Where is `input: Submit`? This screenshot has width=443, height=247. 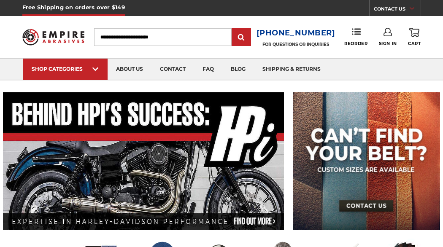
input: Submit is located at coordinates (241, 38).